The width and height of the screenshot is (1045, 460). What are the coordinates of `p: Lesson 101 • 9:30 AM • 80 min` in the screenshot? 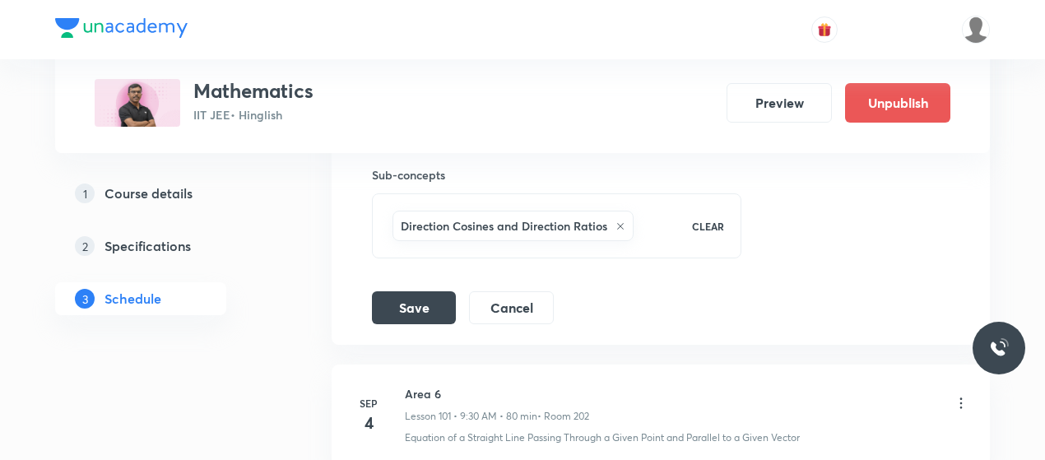 It's located at (471, 417).